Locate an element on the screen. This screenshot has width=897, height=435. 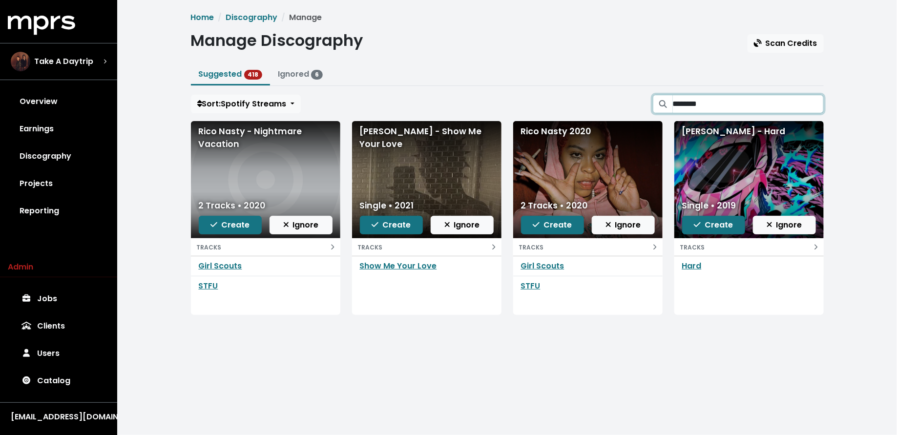
span: Scan Credits is located at coordinates (786, 43).